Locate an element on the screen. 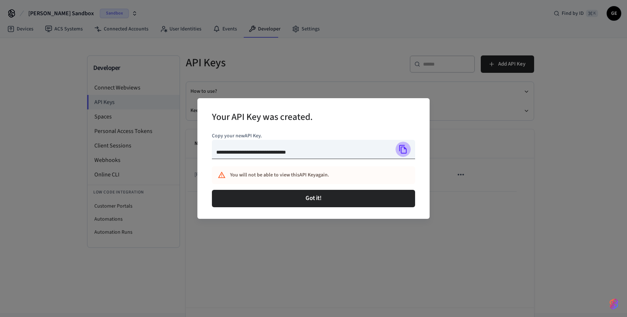 This screenshot has height=317, width=627. h2: Your API Key was created. is located at coordinates (262, 118).